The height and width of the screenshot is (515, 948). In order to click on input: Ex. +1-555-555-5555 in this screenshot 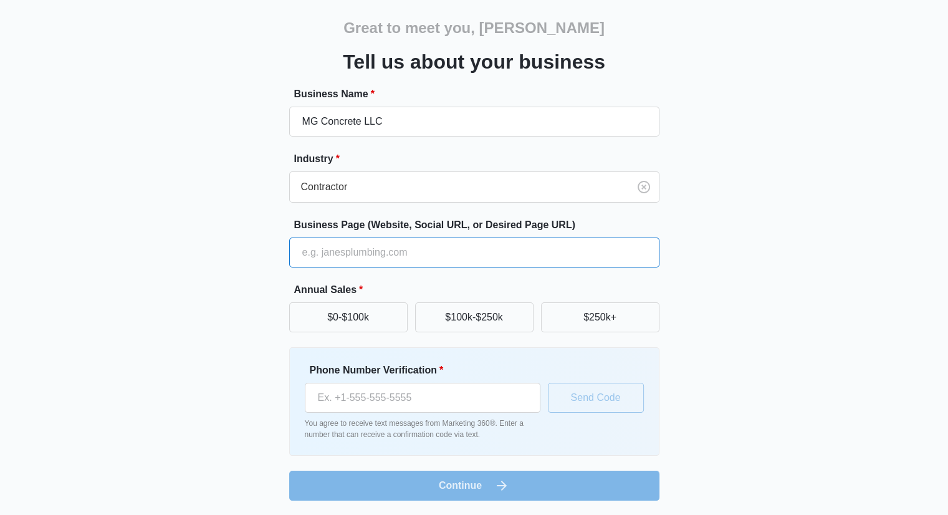, I will do `click(422, 398)`.